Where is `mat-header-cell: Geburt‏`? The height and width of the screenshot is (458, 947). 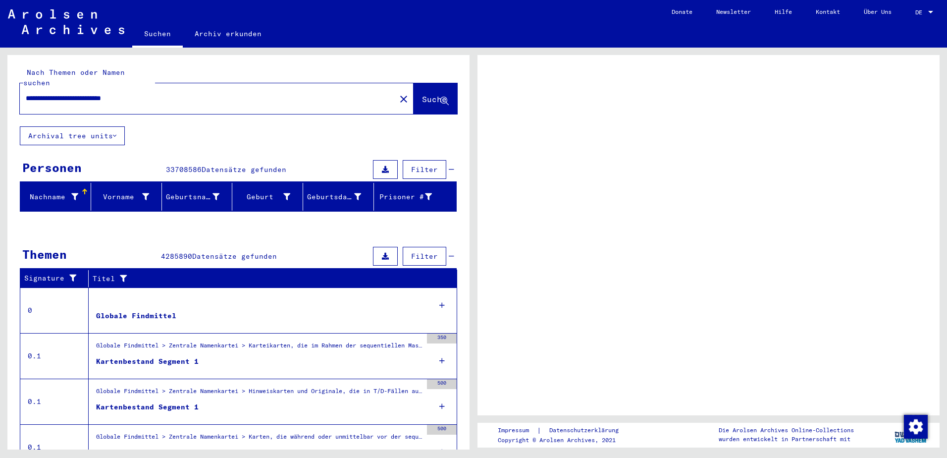
mat-header-cell: Geburt‏ is located at coordinates (268, 197).